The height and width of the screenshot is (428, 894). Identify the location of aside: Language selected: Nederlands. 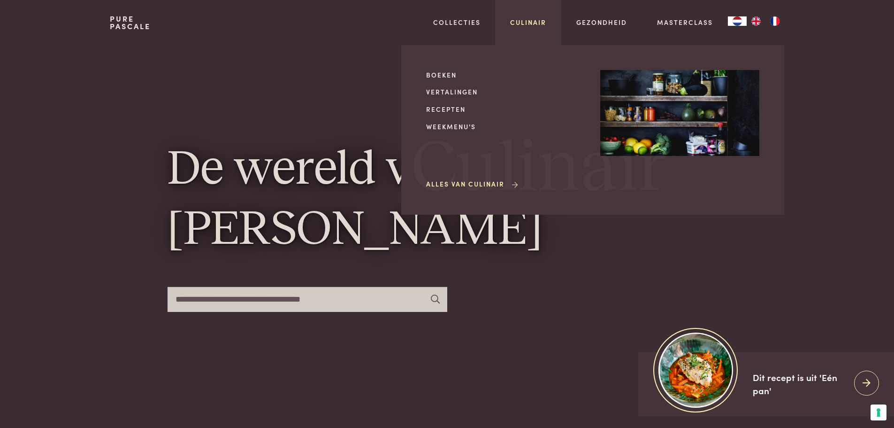
(756, 21).